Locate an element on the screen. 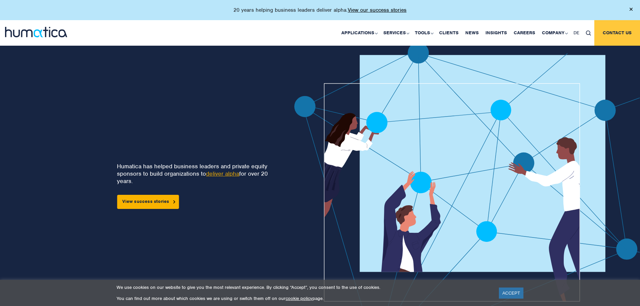  p: We use cookies on our website to give you the most relevant experience. By clicking “Accept”, you... is located at coordinates (304, 287).